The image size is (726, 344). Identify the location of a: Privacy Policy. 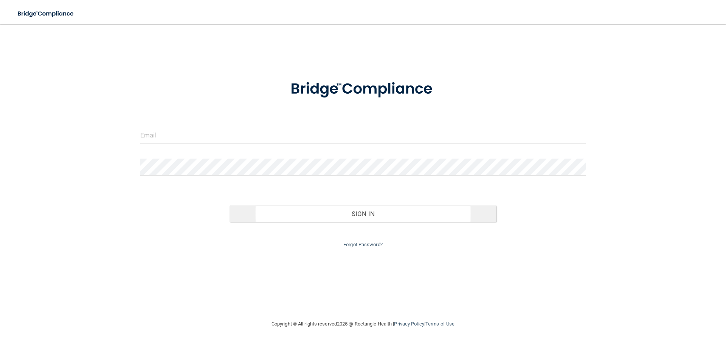
(409, 324).